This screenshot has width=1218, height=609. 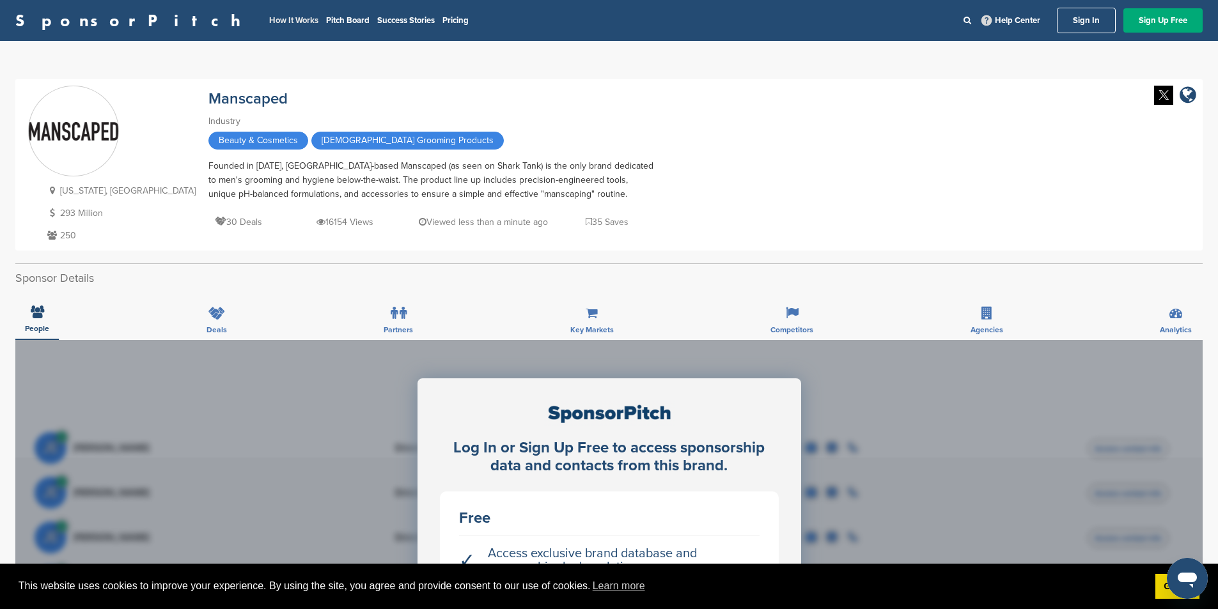 What do you see at coordinates (986, 330) in the screenshot?
I see `span: Agencies` at bounding box center [986, 330].